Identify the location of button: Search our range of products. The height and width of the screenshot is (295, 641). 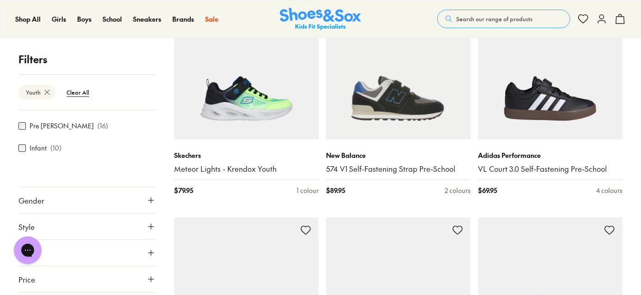
(504, 19).